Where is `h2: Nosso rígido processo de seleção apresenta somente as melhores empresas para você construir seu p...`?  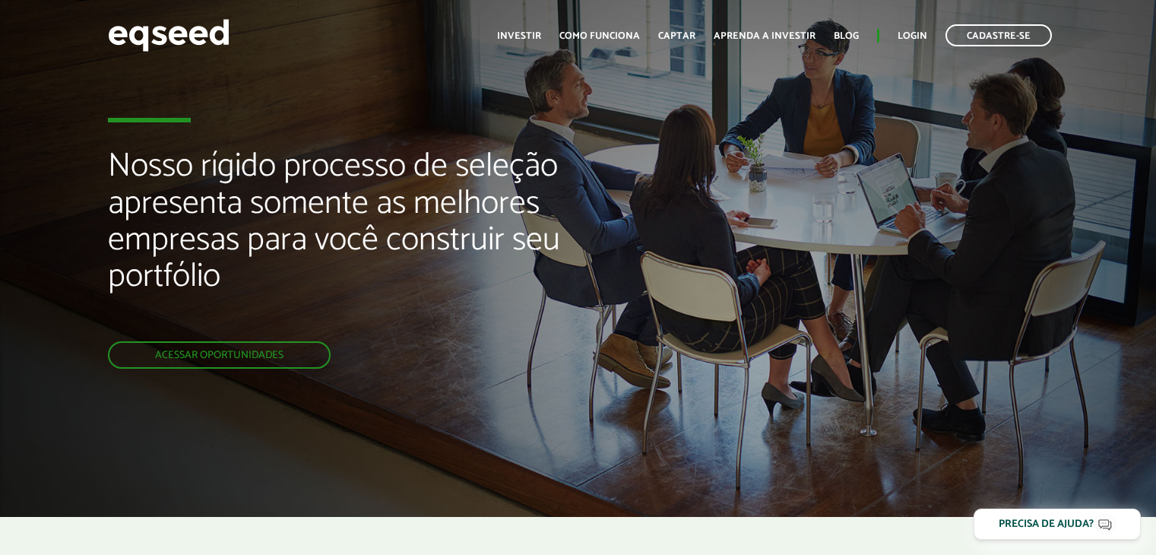 h2: Nosso rígido processo de seleção apresenta somente as melhores empresas para você construir seu p... is located at coordinates (385, 245).